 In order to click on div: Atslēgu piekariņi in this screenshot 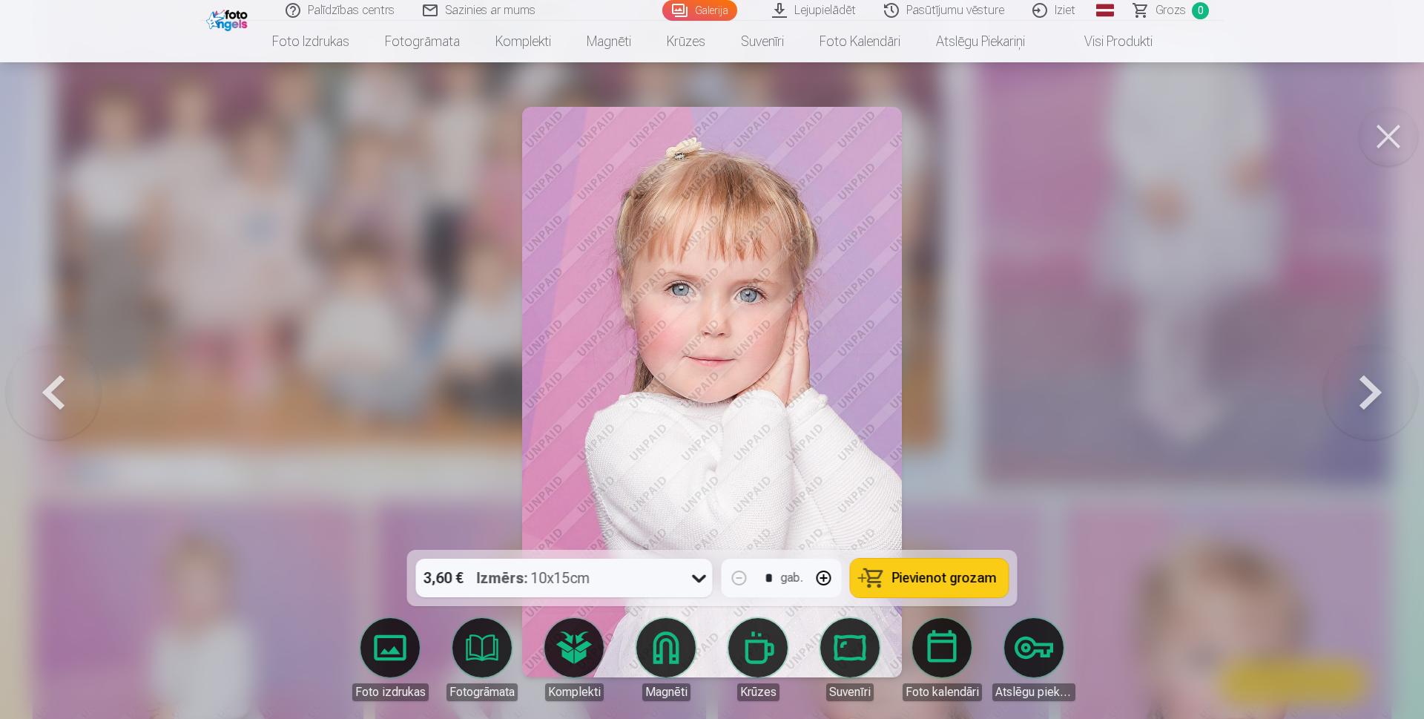, I will do `click(1034, 692)`.